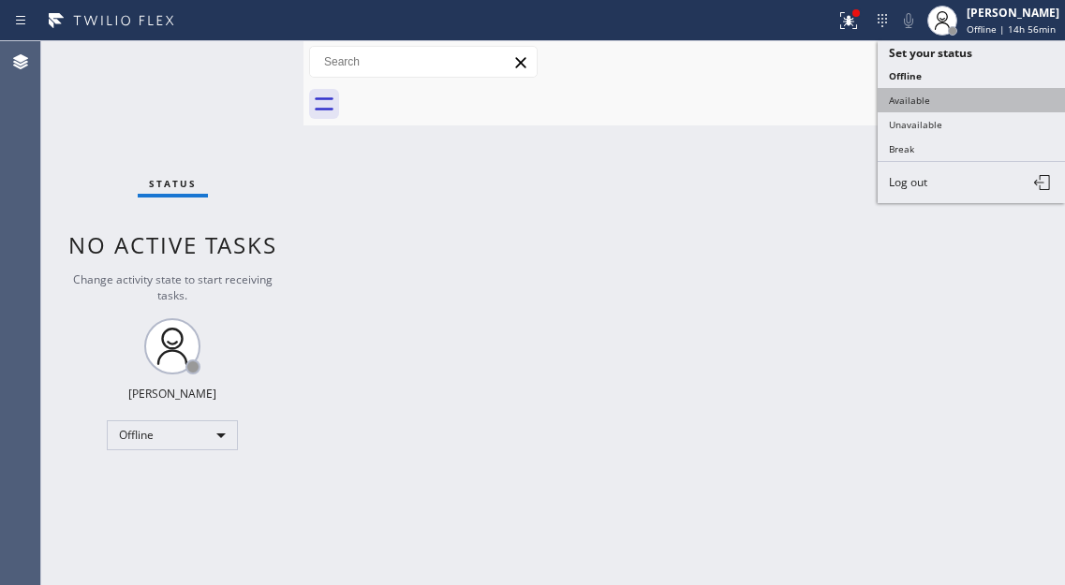  Describe the element at coordinates (423, 62) in the screenshot. I see `input: Search` at that location.